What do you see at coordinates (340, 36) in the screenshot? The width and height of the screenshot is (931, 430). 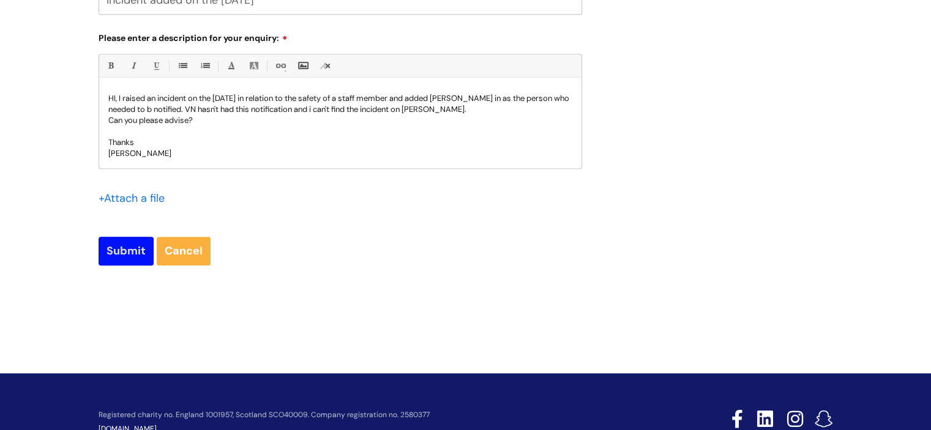 I see `label: Please enter a description for your enquiry:` at bounding box center [340, 36].